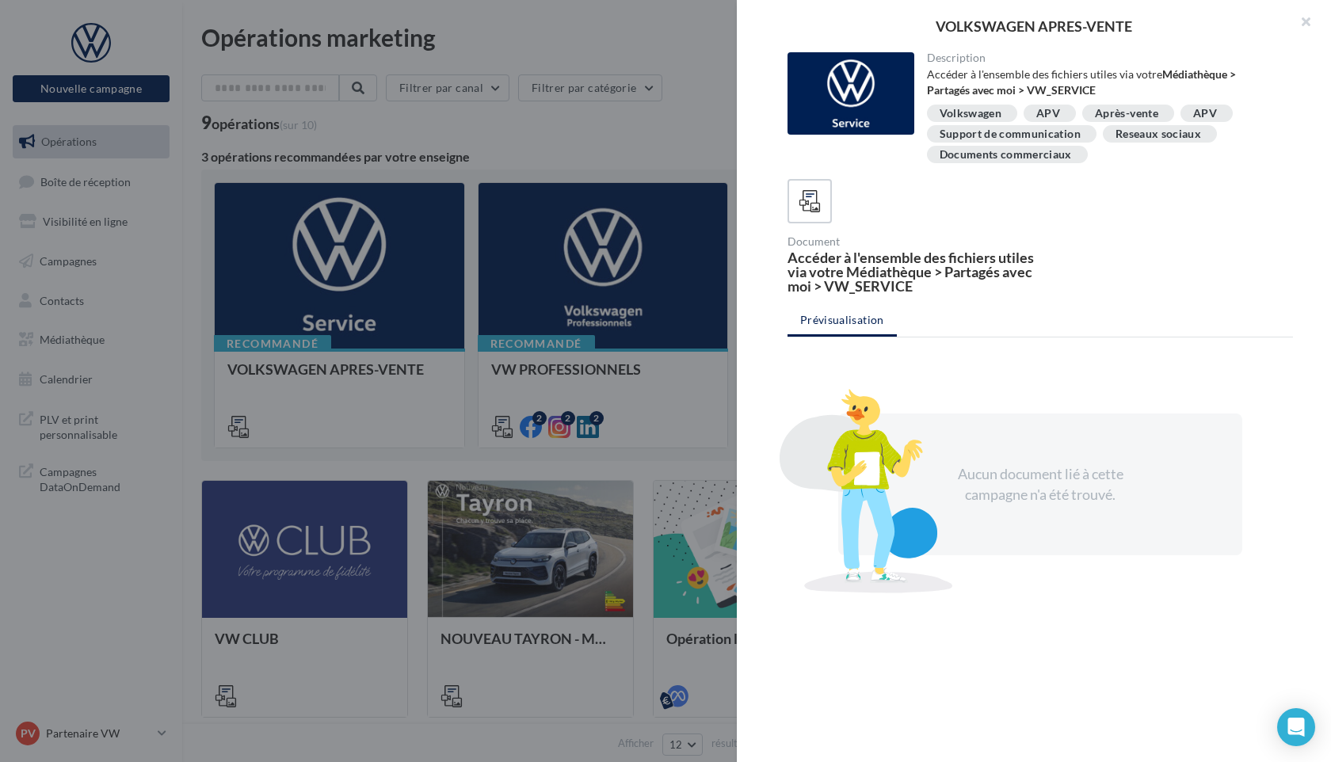 This screenshot has width=1331, height=762. What do you see at coordinates (910, 272) in the screenshot?
I see `div: Accéder à l'ensemble des fichiers utiles via votre Médiathèque > Partagés avec moi > VW_SERVICE` at bounding box center [910, 272].